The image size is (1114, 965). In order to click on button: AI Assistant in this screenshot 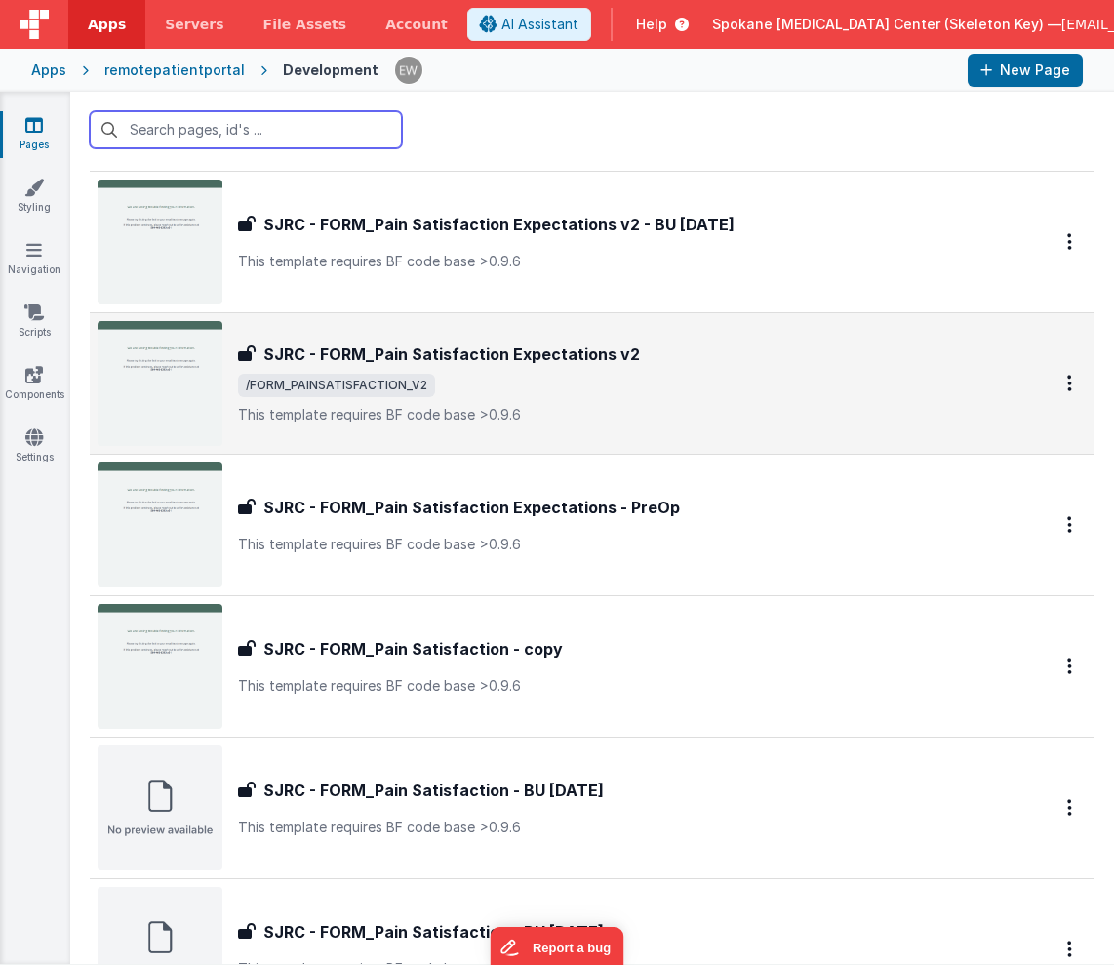, I will do `click(529, 24)`.